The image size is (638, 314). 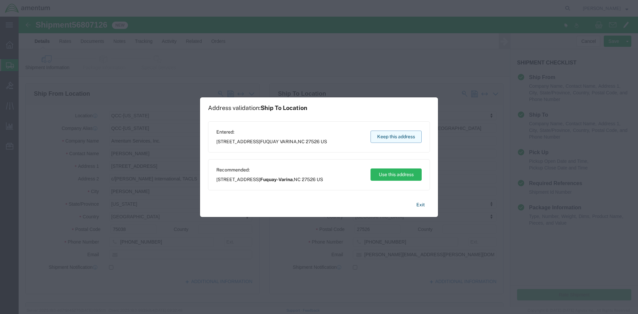 What do you see at coordinates (269, 170) in the screenshot?
I see `span: Recommended:` at bounding box center [269, 170].